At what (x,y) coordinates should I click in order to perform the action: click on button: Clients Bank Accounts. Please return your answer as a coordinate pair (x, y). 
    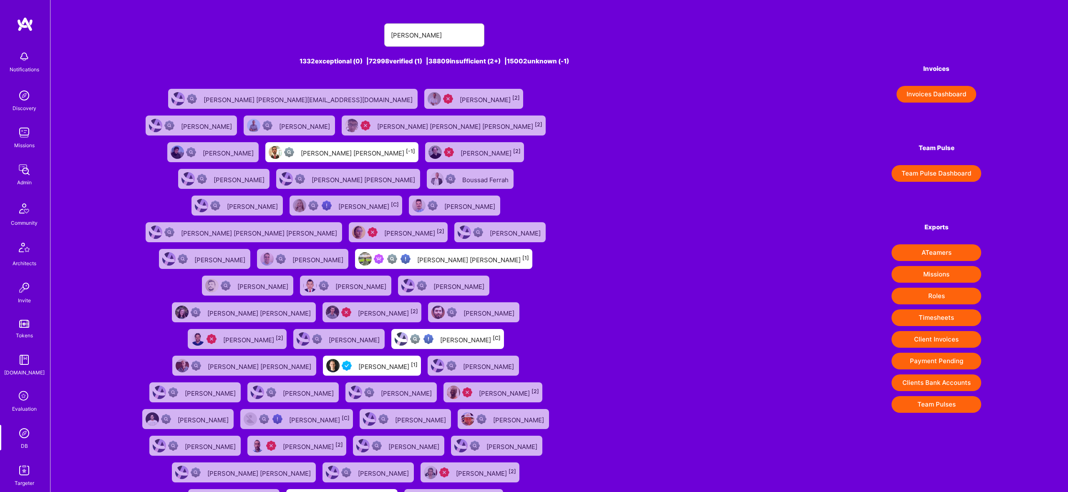
    Looking at the image, I should click on (936, 383).